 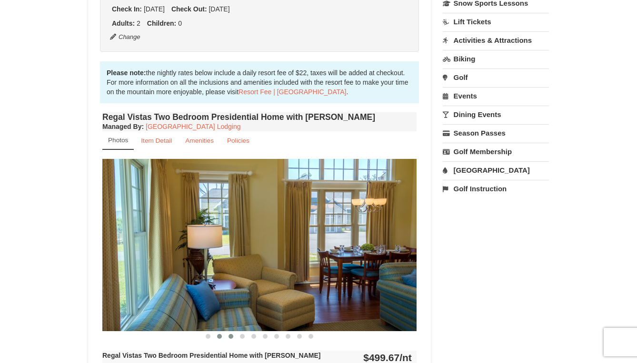 I want to click on span: Managed By, so click(x=122, y=127).